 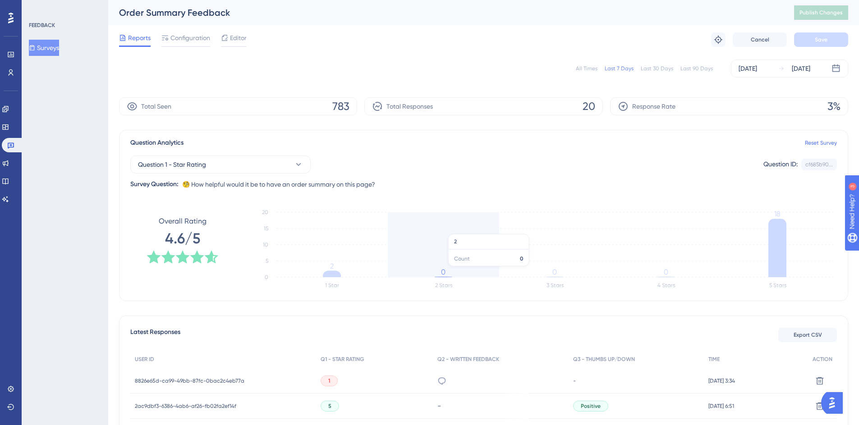 What do you see at coordinates (64, 8) in the screenshot?
I see `div: 3` at bounding box center [64, 8].